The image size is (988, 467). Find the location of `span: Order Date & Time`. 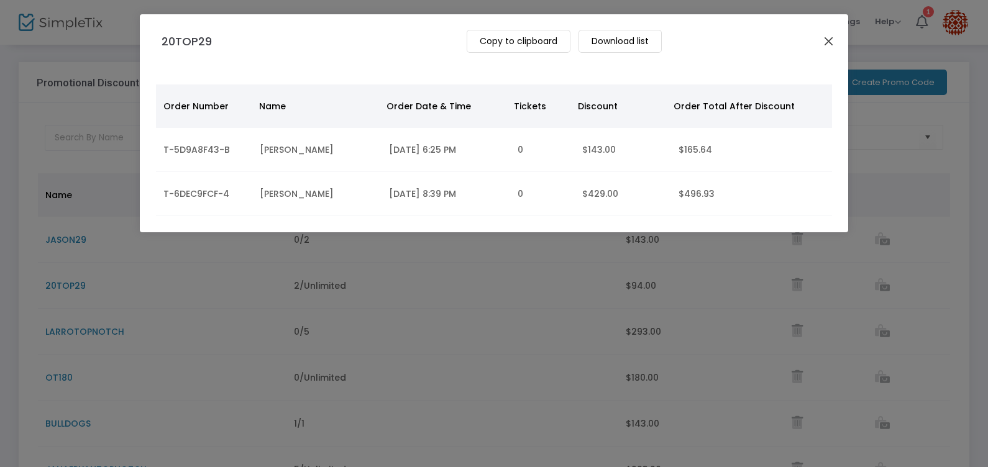

span: Order Date & Time is located at coordinates (429, 106).